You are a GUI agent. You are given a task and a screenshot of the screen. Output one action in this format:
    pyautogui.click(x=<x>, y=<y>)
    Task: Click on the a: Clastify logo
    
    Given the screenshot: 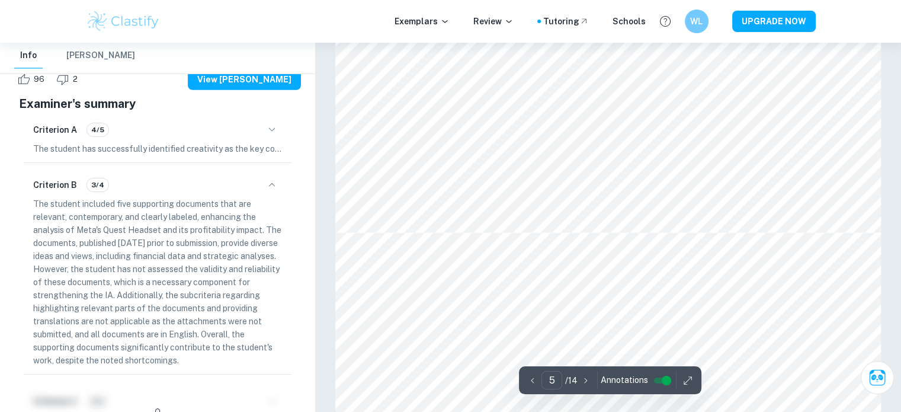 What is the action you would take?
    pyautogui.click(x=123, y=21)
    